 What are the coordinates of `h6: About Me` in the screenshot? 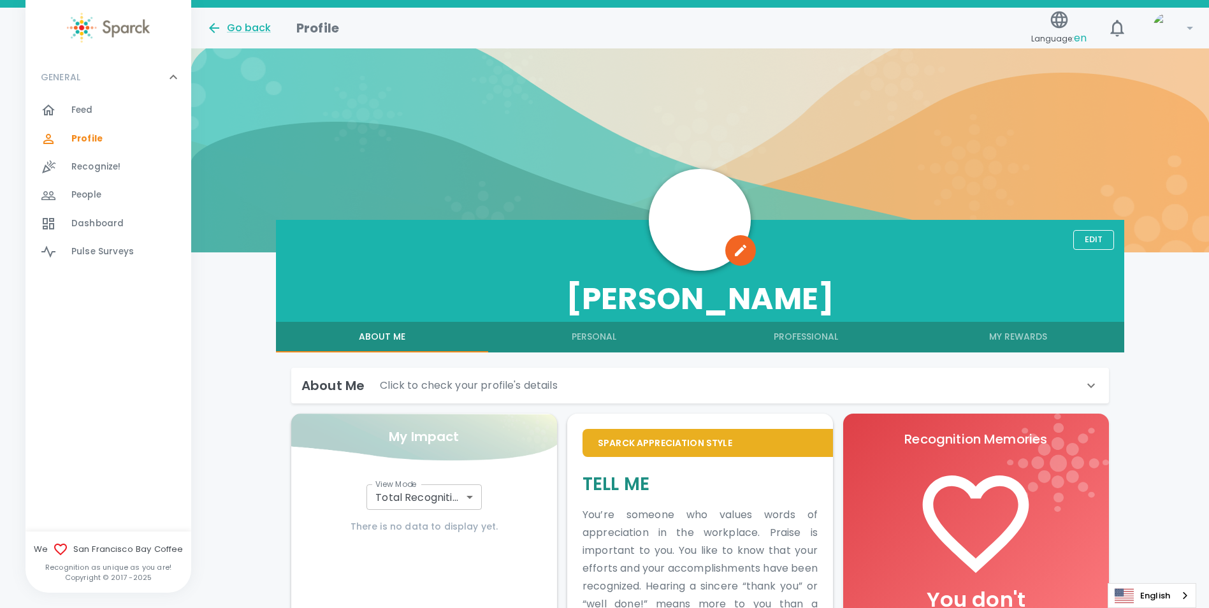 It's located at (333, 386).